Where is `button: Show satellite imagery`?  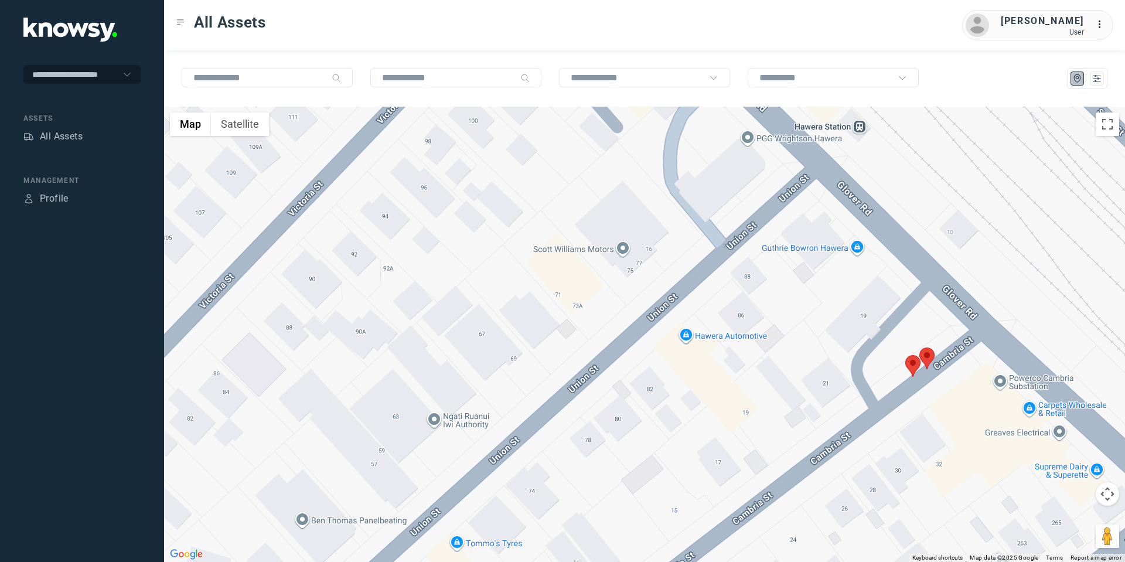
button: Show satellite imagery is located at coordinates (240, 124).